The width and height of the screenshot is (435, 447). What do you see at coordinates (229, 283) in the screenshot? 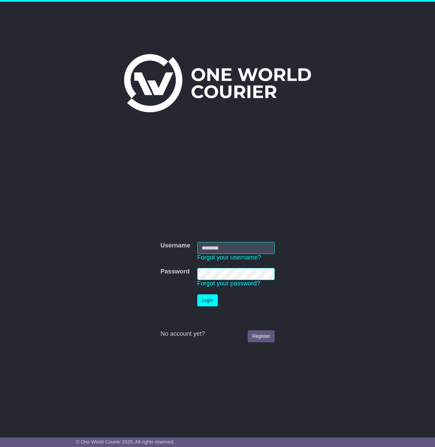
I see `a: Forgot your password?` at bounding box center [229, 283].